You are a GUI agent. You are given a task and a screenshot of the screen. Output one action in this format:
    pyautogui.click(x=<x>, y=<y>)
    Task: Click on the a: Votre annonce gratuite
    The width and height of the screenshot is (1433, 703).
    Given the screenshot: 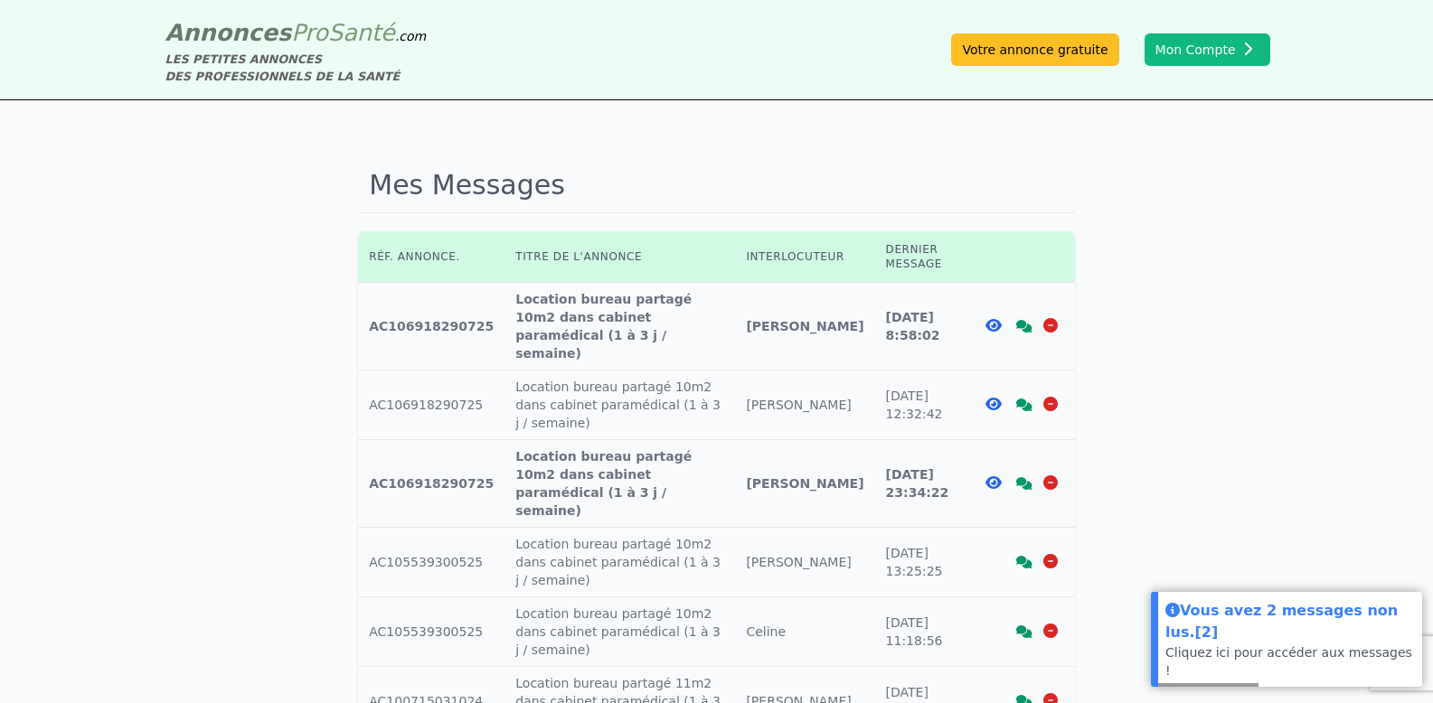 What is the action you would take?
    pyautogui.click(x=1034, y=50)
    